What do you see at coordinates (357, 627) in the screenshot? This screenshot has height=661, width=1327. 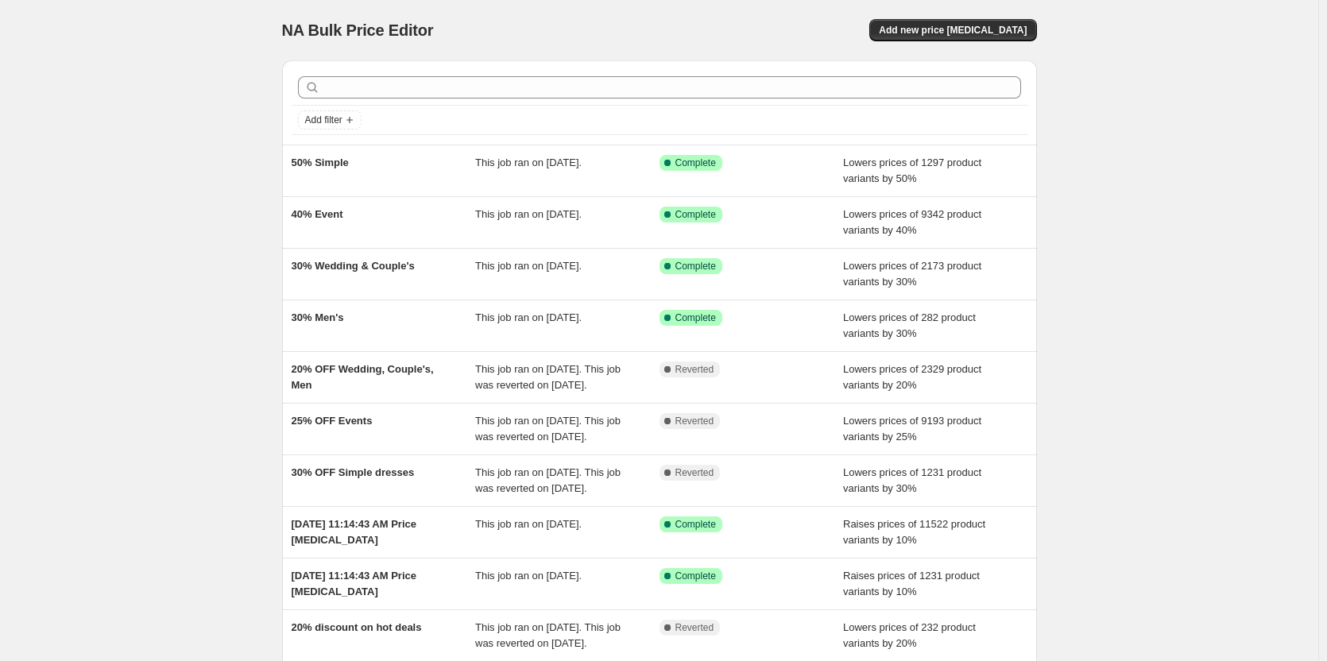 I see `span: 20% discount on hot deals` at bounding box center [357, 627].